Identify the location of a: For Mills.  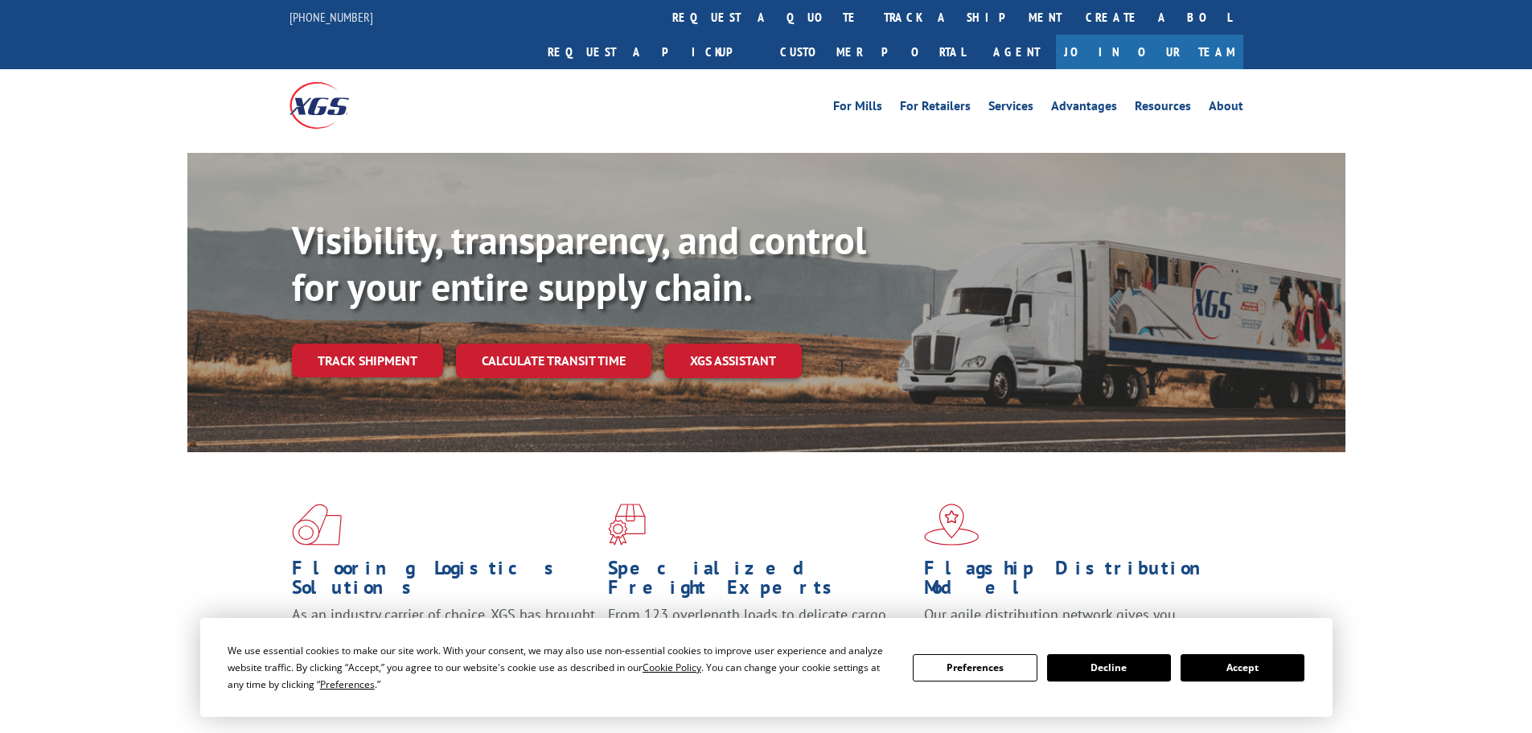
(857, 109).